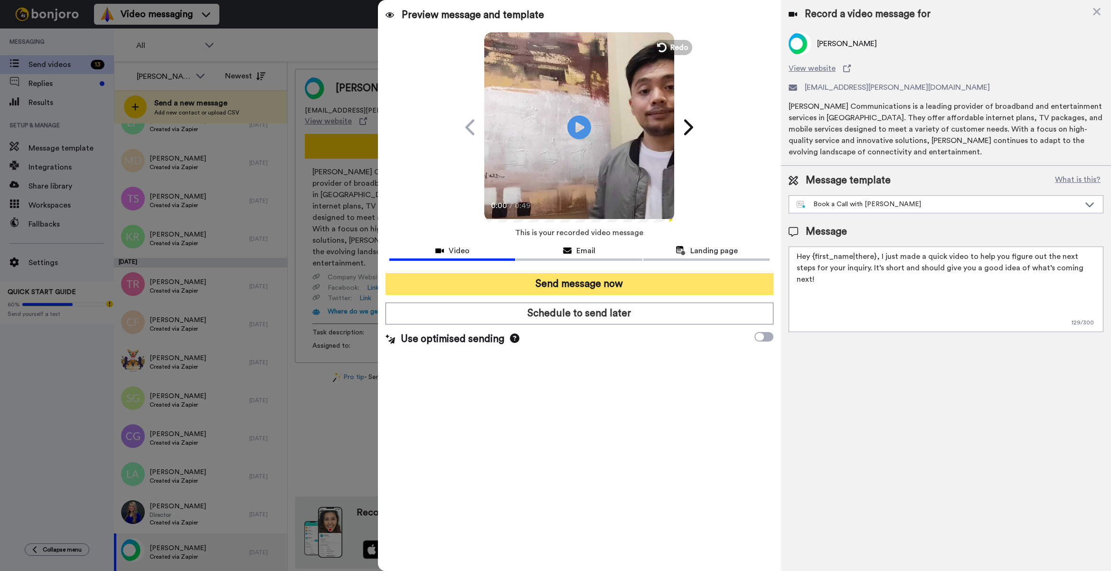  Describe the element at coordinates (453, 339) in the screenshot. I see `span: Use optimised sending` at that location.